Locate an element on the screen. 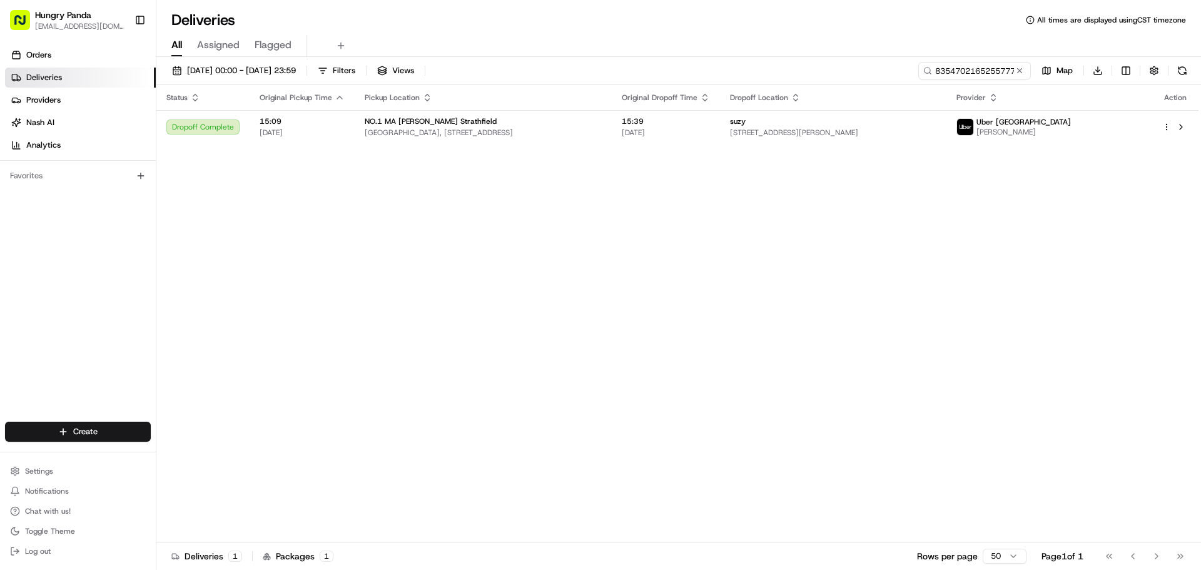 This screenshot has height=570, width=1201. span: Toggle Theme is located at coordinates (50, 531).